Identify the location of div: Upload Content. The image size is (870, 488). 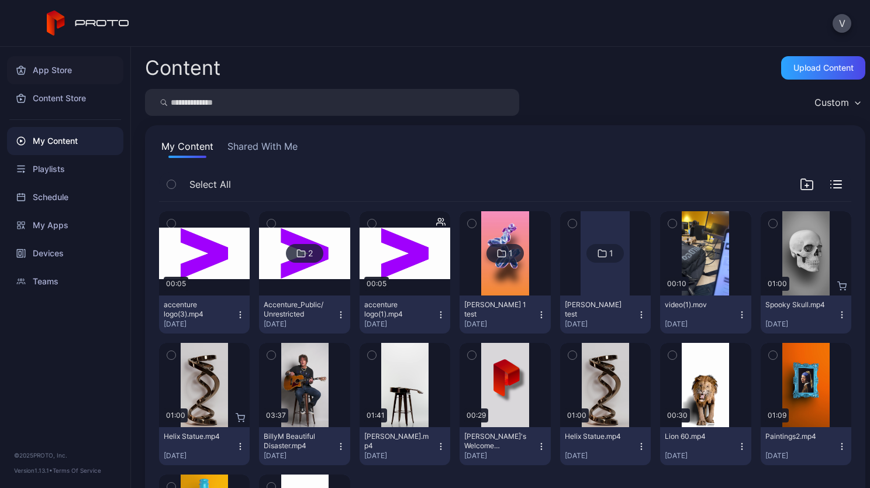
(824, 68).